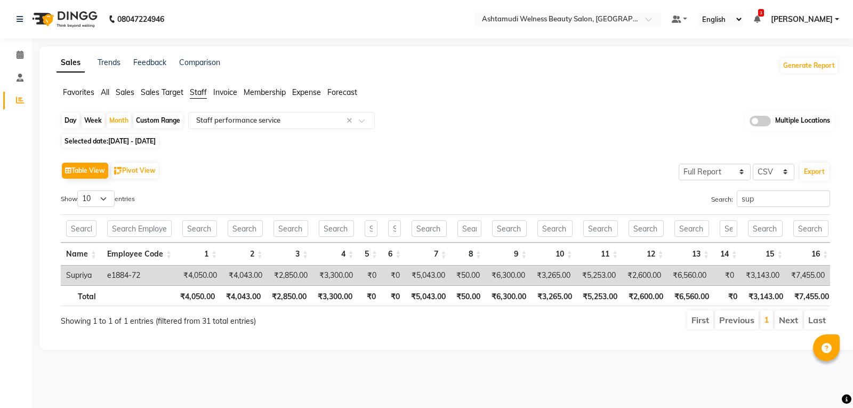  What do you see at coordinates (119, 121) in the screenshot?
I see `div: Month` at bounding box center [119, 121].